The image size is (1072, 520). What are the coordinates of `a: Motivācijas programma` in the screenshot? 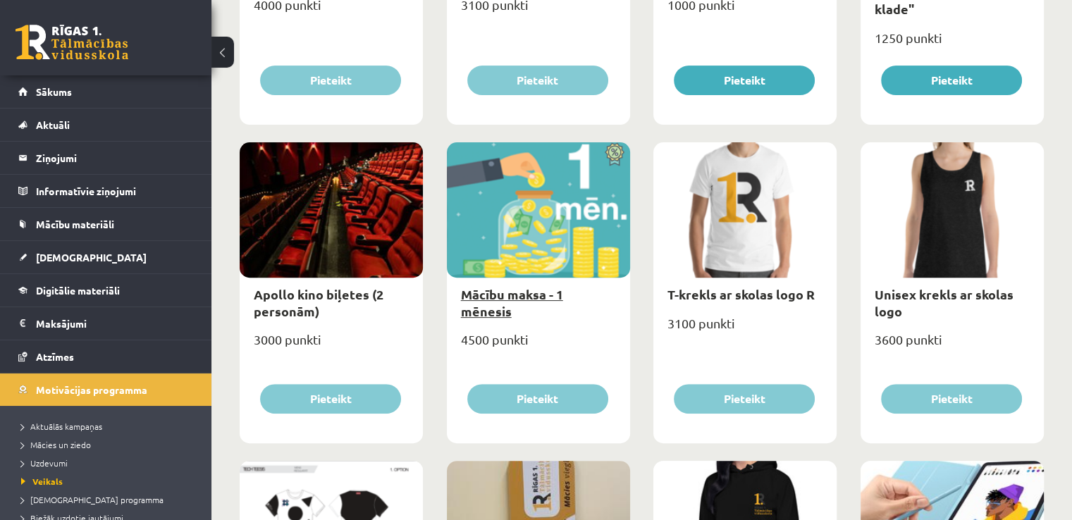 It's located at (106, 390).